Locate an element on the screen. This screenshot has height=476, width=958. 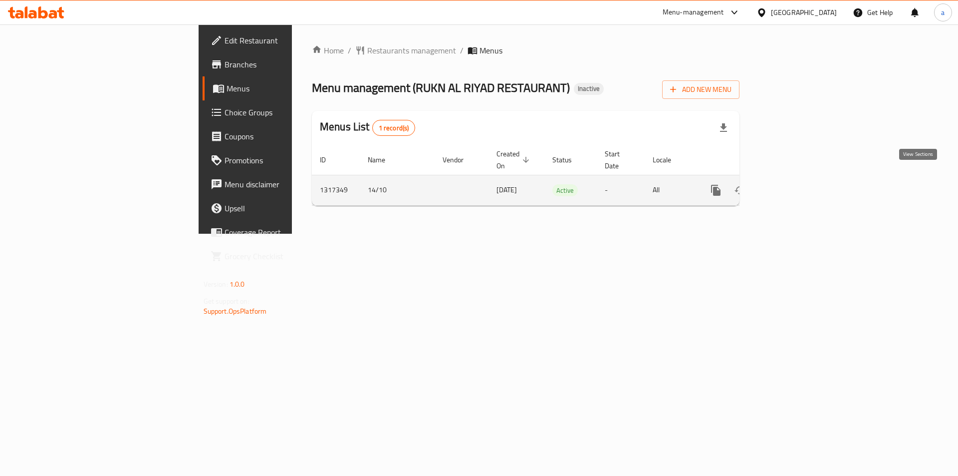
span: Locale is located at coordinates (668, 160).